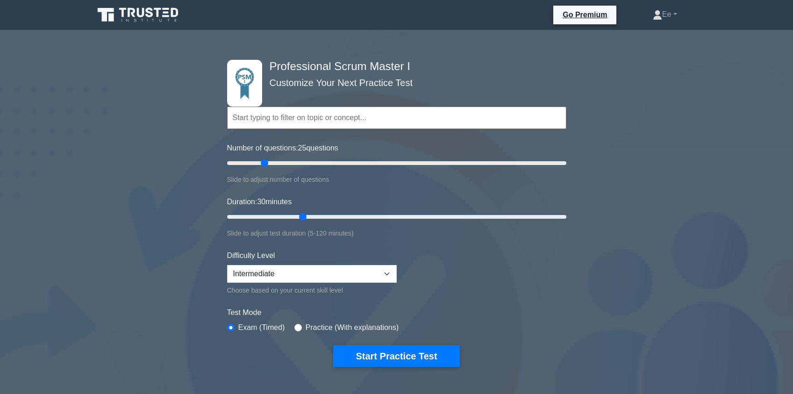 Image resolution: width=793 pixels, height=394 pixels. Describe the element at coordinates (397, 233) in the screenshot. I see `div: Slide to adjust test duration (5-120 minutes)` at that location.